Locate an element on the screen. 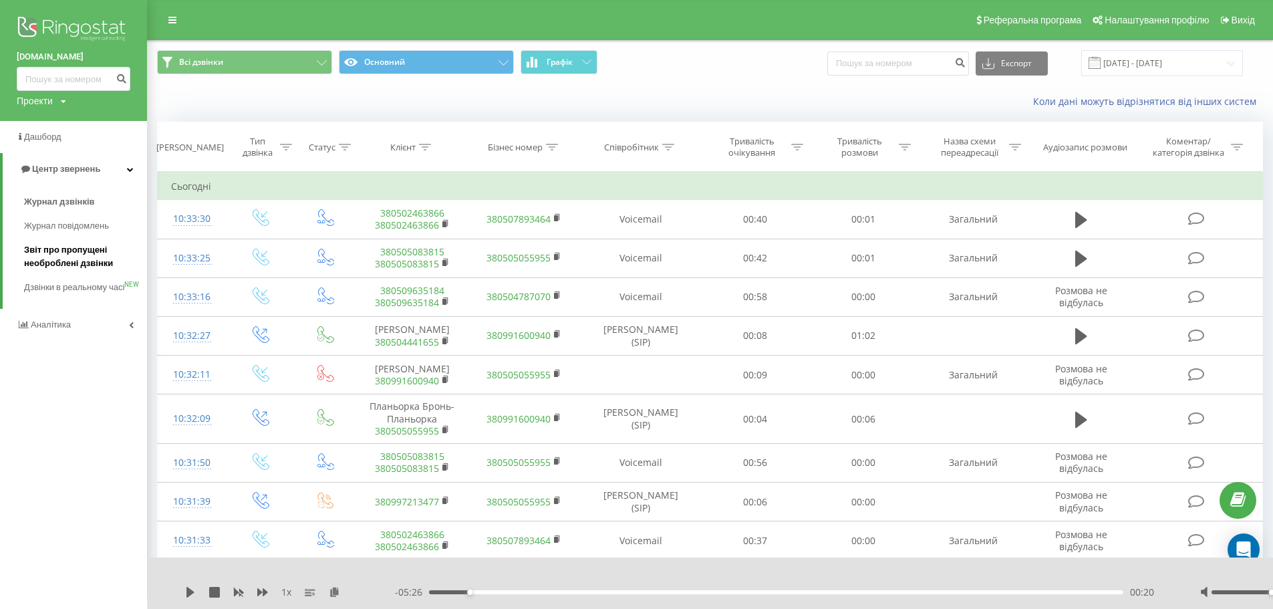  div: 10:32:09 is located at coordinates (192, 418).